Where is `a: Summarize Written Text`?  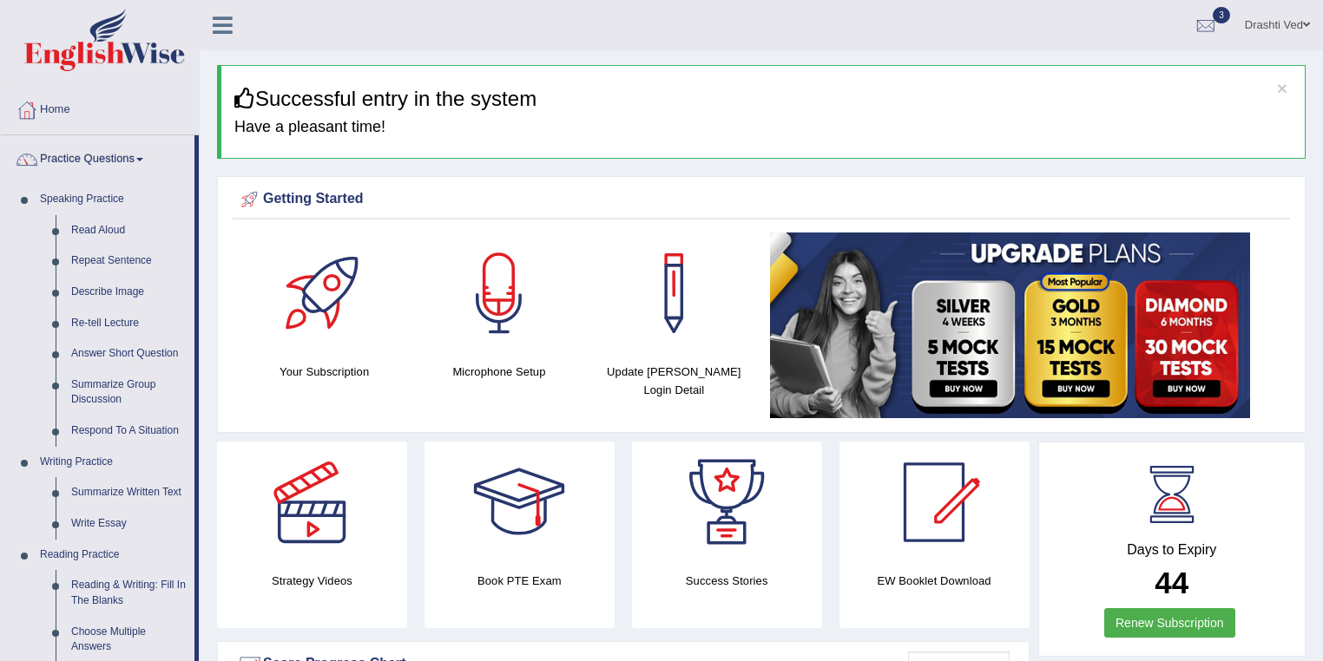 a: Summarize Written Text is located at coordinates (128, 493).